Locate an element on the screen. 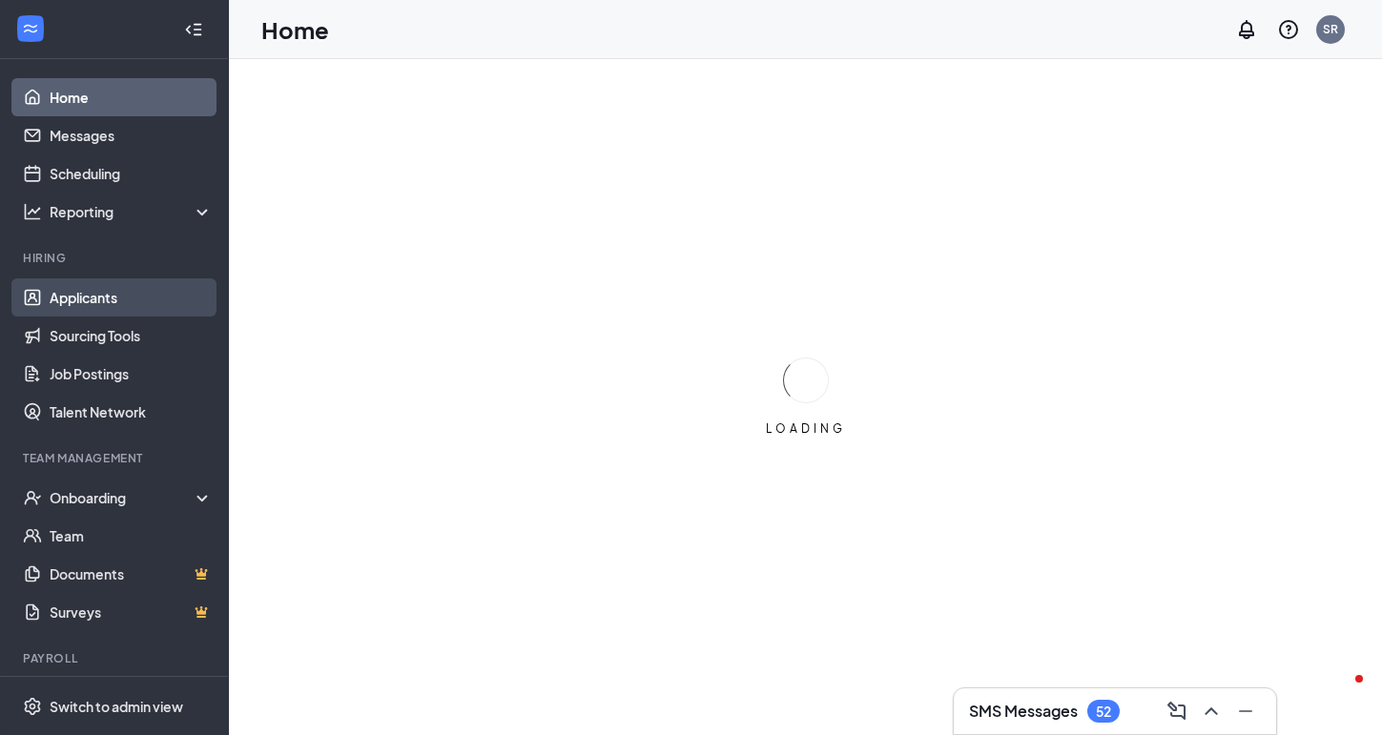 The image size is (1382, 735). div: SR is located at coordinates (1330, 29).